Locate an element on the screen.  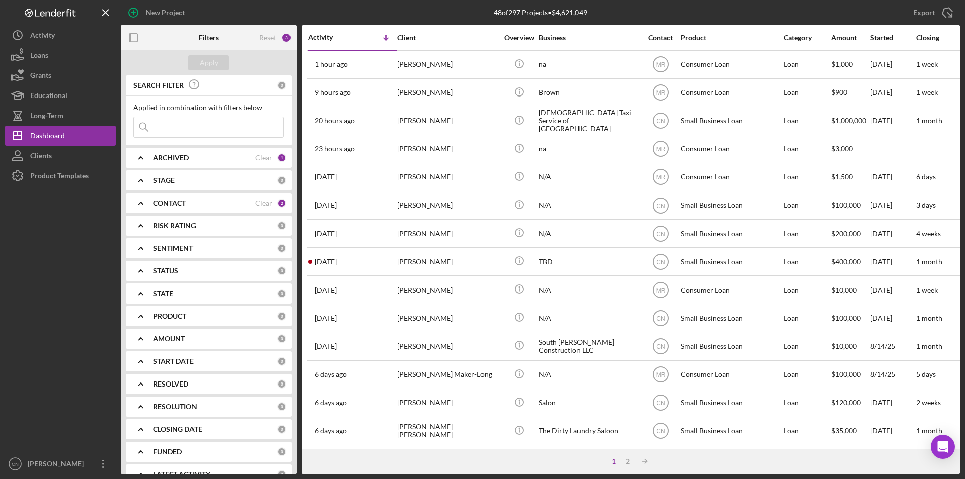
a: Grants is located at coordinates (60, 75).